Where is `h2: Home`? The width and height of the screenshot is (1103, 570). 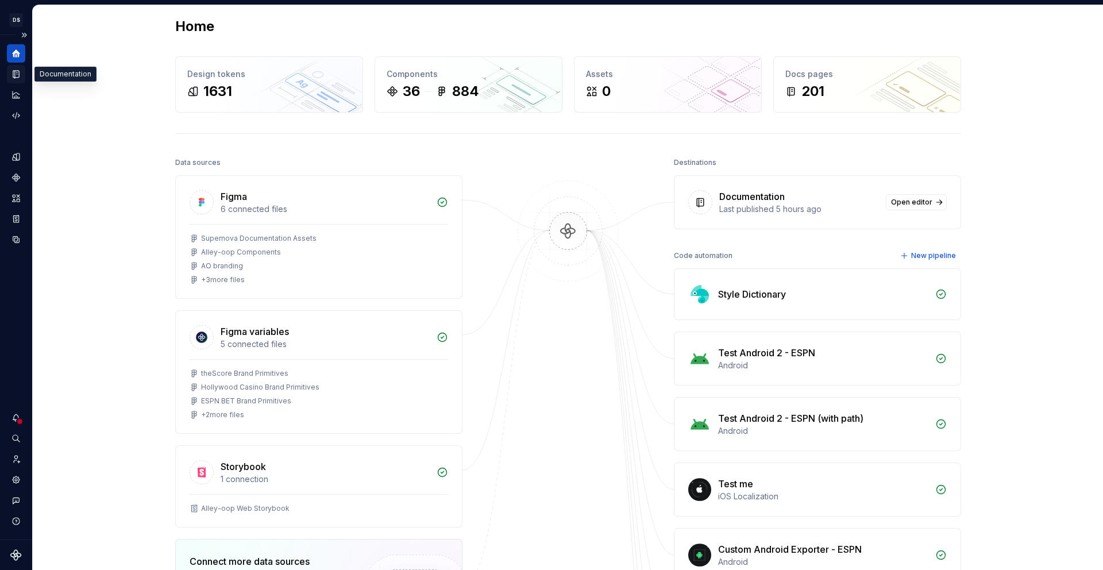 h2: Home is located at coordinates (195, 26).